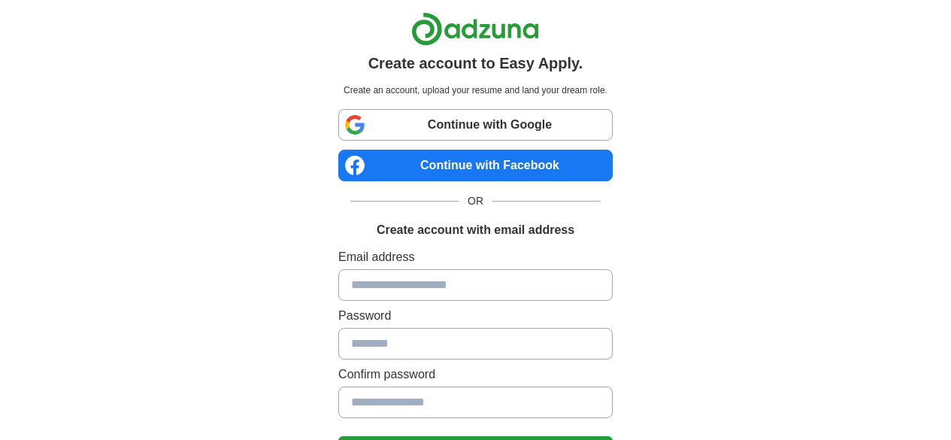 The height and width of the screenshot is (440, 951). What do you see at coordinates (475, 29) in the screenshot?
I see `img: Adzuna logo` at bounding box center [475, 29].